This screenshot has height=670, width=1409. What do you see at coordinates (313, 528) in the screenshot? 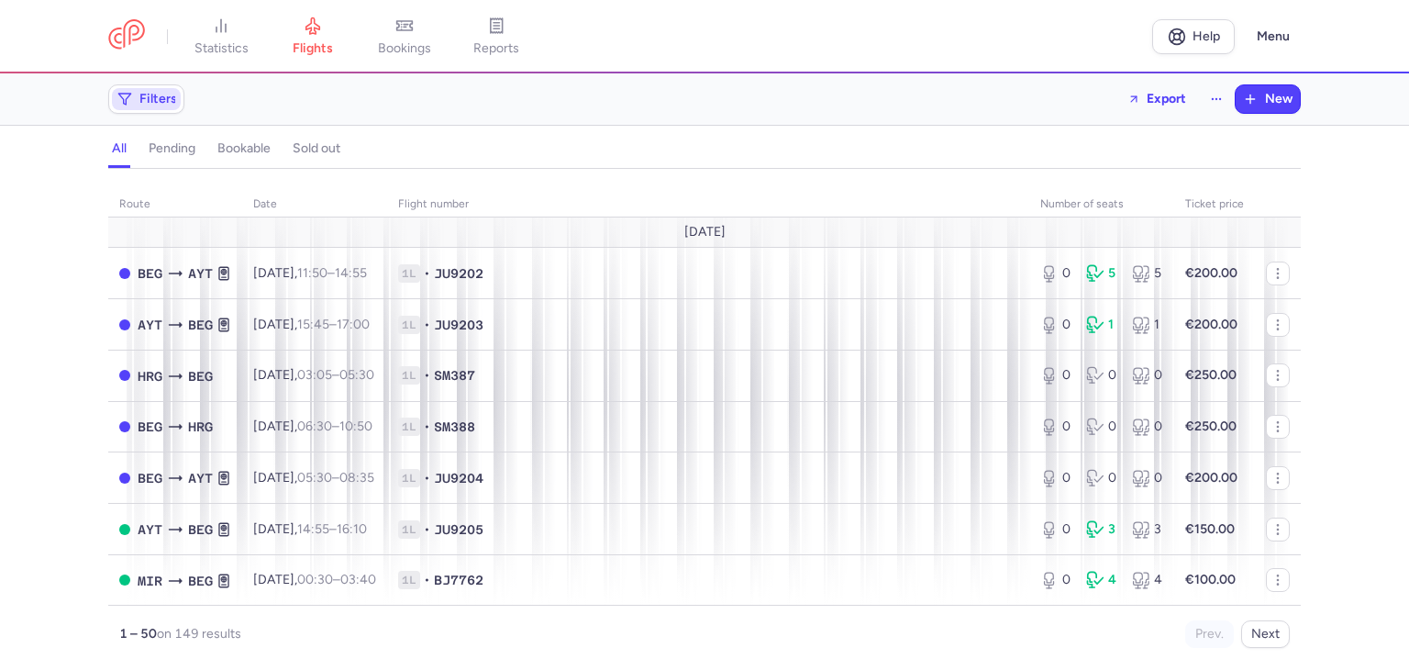
I see `time: 14:55` at bounding box center [313, 528].